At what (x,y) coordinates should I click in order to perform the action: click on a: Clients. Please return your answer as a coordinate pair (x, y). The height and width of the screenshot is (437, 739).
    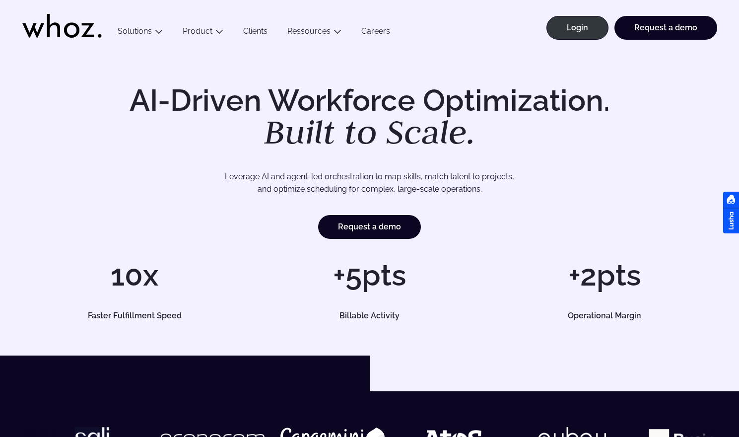
    Looking at the image, I should click on (255, 33).